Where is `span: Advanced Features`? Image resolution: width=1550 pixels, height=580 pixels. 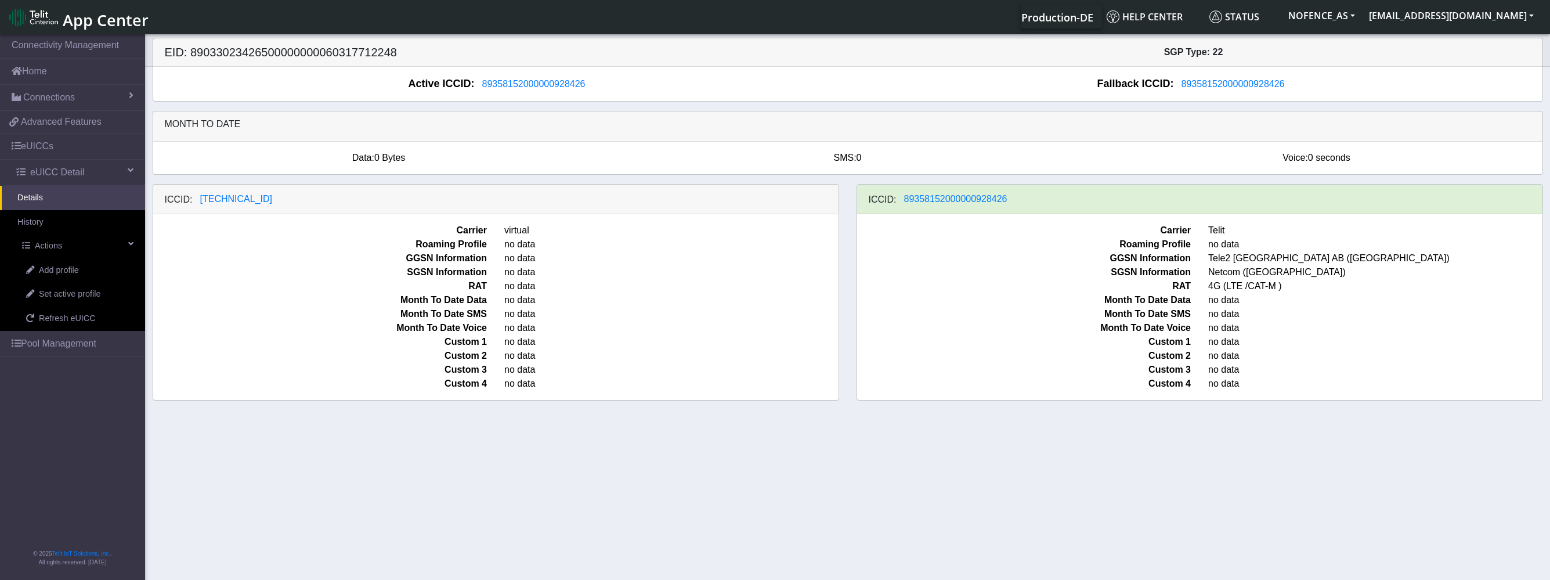 span: Advanced Features is located at coordinates (61, 122).